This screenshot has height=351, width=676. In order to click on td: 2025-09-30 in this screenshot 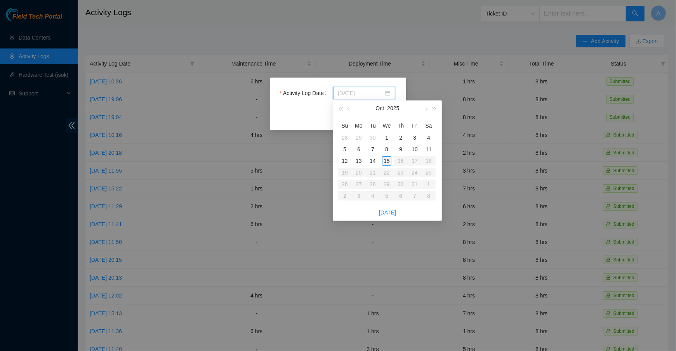, I will do `click(372, 138)`.